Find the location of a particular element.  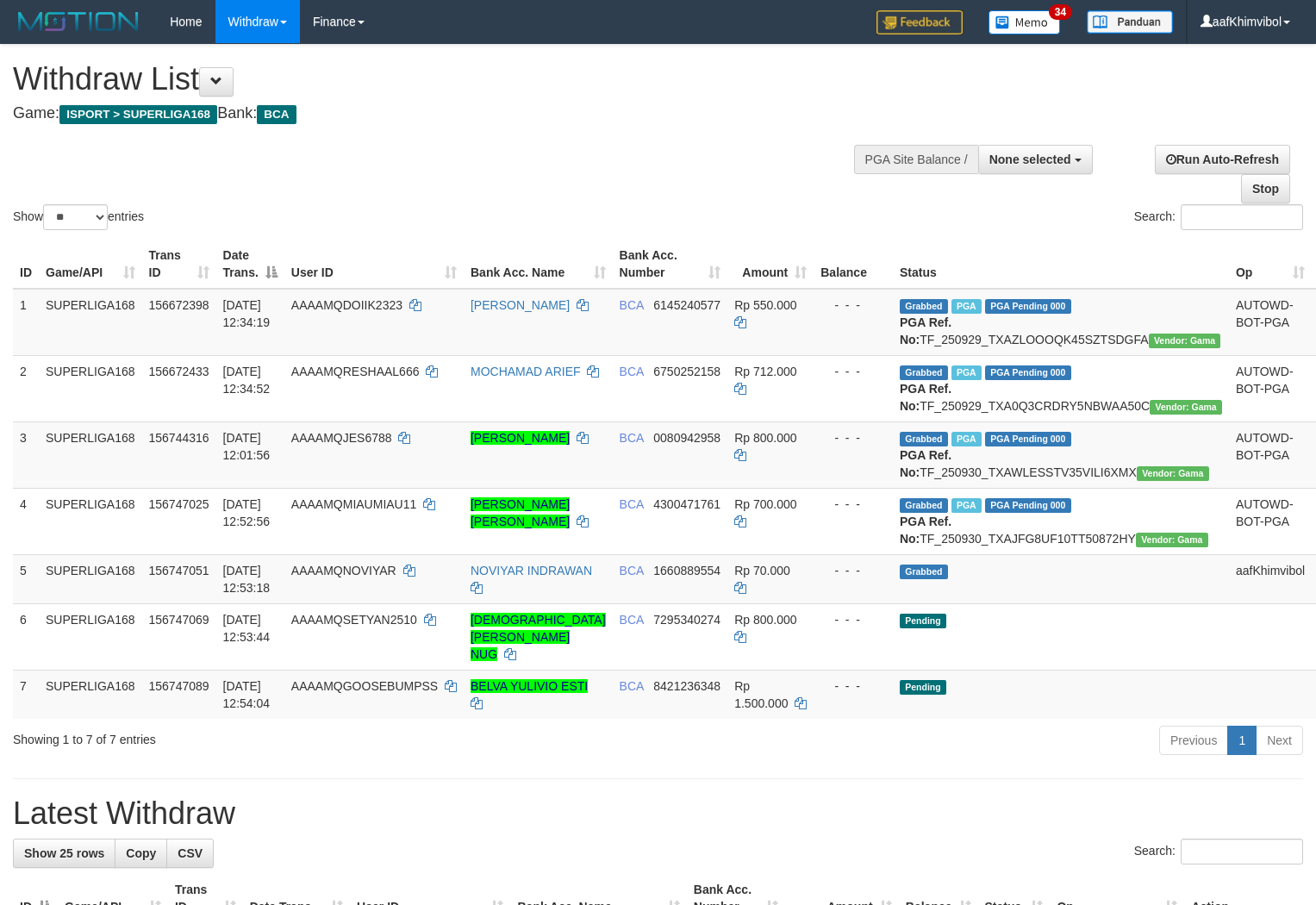

td: 6 is located at coordinates (26, 636).